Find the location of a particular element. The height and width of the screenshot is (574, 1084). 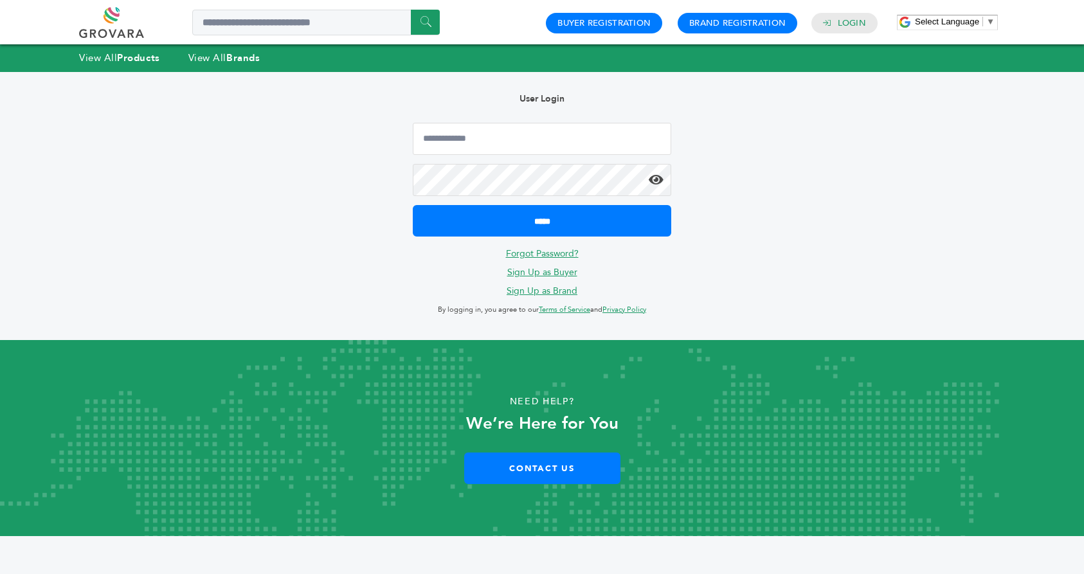

a: Terms of Service is located at coordinates (564, 309).